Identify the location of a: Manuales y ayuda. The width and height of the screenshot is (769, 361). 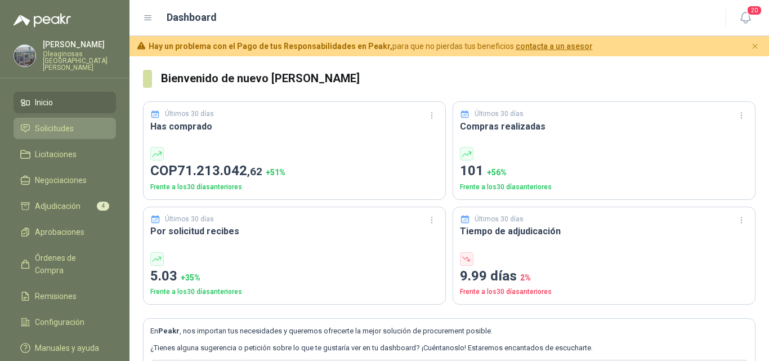
(65, 348).